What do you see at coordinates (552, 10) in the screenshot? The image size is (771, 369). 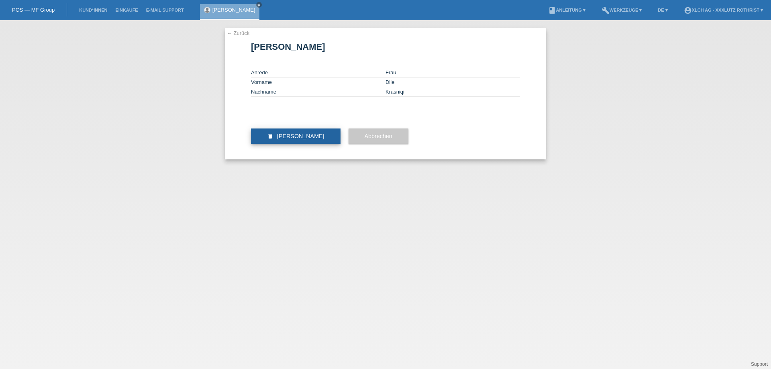 I see `i: book` at bounding box center [552, 10].